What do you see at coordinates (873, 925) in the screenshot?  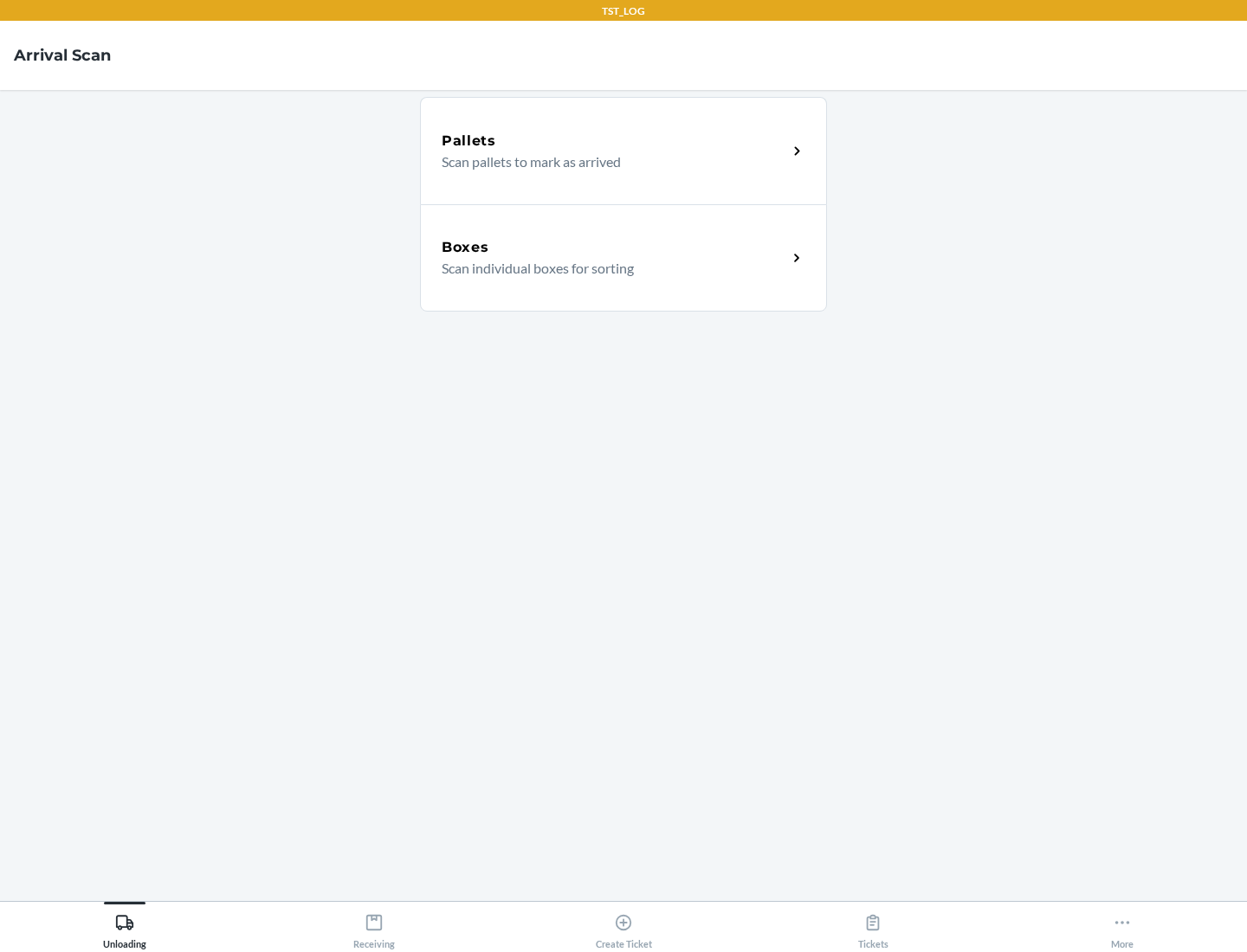 I see `button: Tickets` at bounding box center [873, 925].